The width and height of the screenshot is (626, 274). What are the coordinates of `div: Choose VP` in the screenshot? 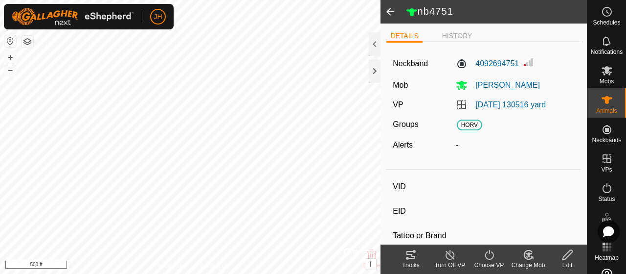 It's located at (489, 265).